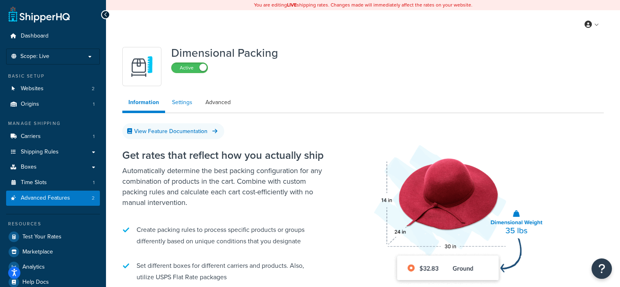 This screenshot has height=287, width=620. Describe the element at coordinates (53, 76) in the screenshot. I see `div: Basic Setup` at that location.